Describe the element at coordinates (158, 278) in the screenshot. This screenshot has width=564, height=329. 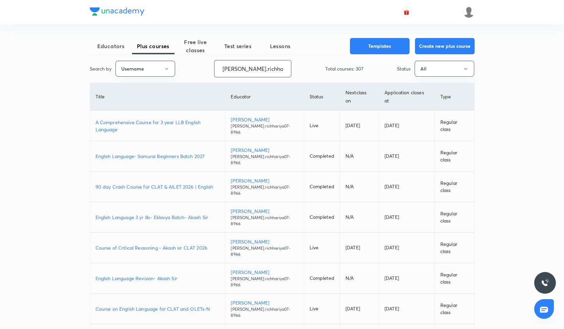
I see `a: English Language Revision- Akash Sir` at that location.